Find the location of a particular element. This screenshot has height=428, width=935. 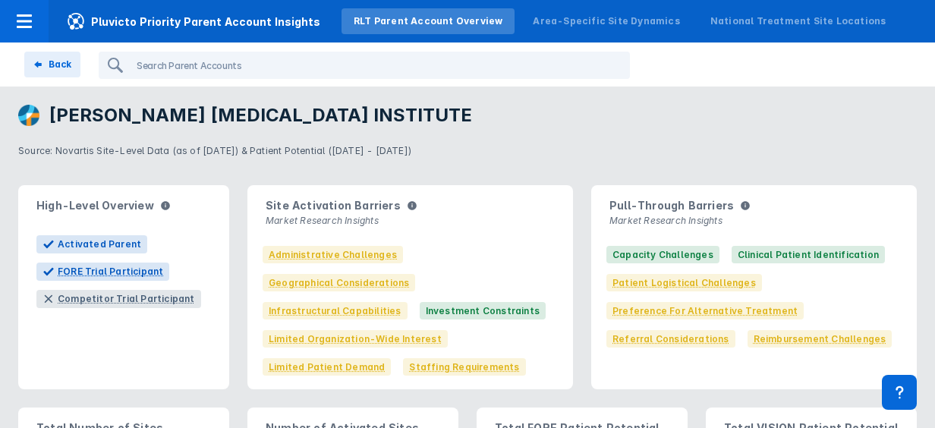

a: Area-Specific Site Dynamics is located at coordinates (606, 21).